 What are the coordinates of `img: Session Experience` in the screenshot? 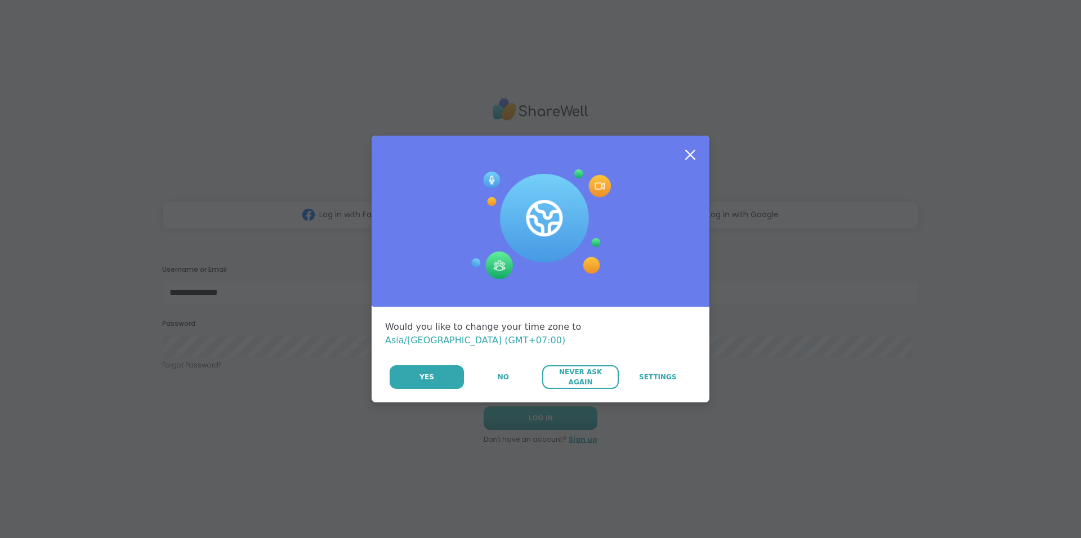 It's located at (540, 225).